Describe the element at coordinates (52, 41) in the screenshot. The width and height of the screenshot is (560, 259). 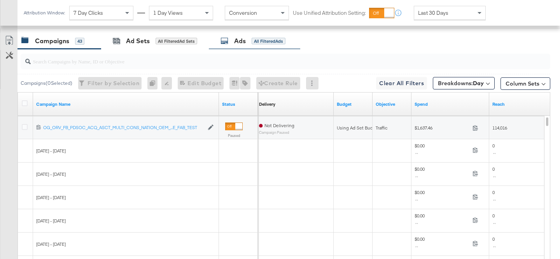
I see `div: Campaigns` at that location.